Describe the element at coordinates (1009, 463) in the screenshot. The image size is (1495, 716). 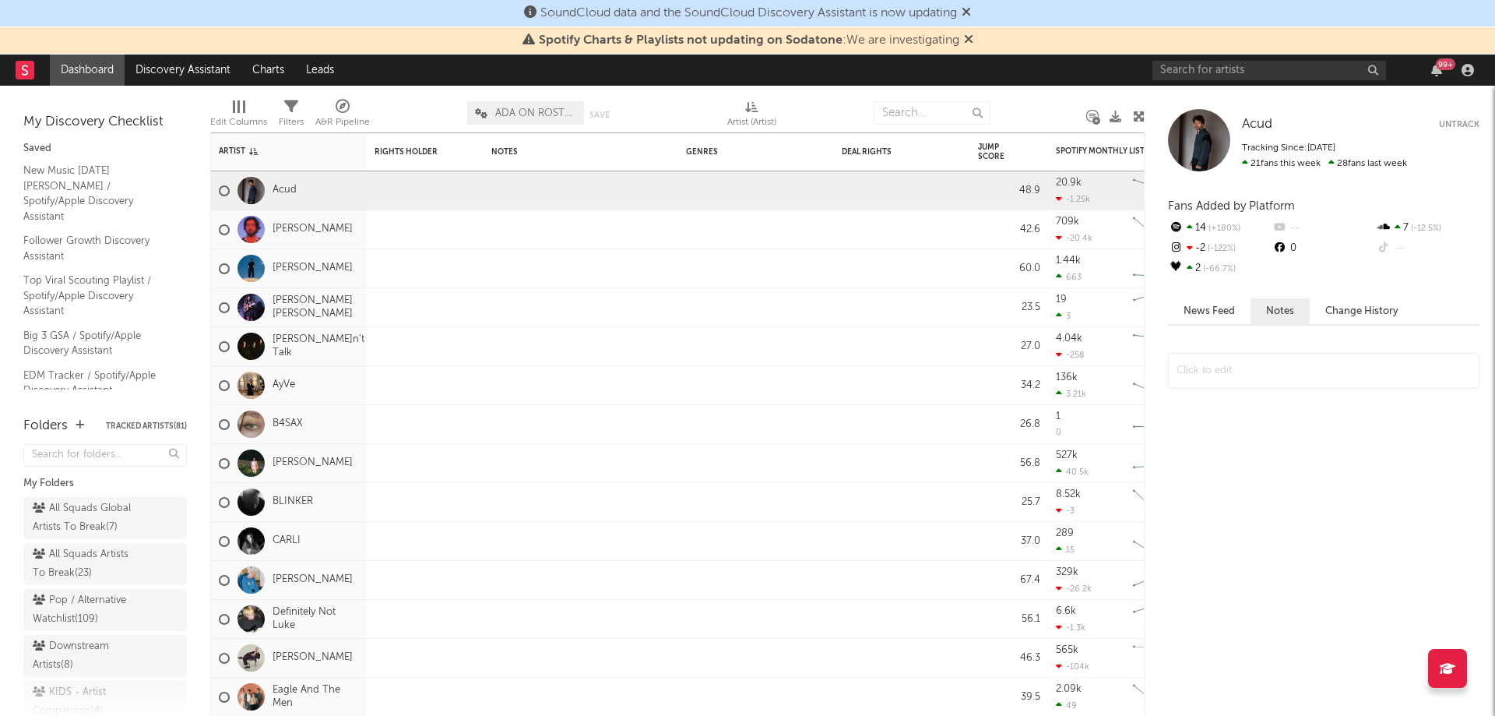
I see `div: 56.8` at that location.